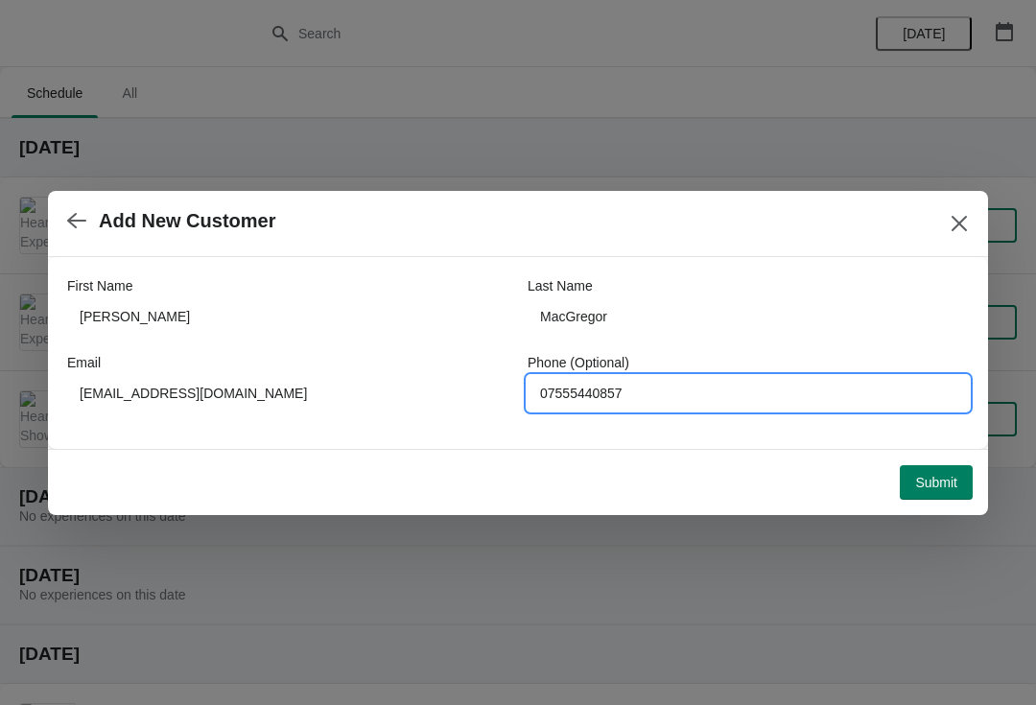 Image resolution: width=1036 pixels, height=705 pixels. What do you see at coordinates (748, 393) in the screenshot?
I see `input: Enter your phone number` at bounding box center [748, 393].